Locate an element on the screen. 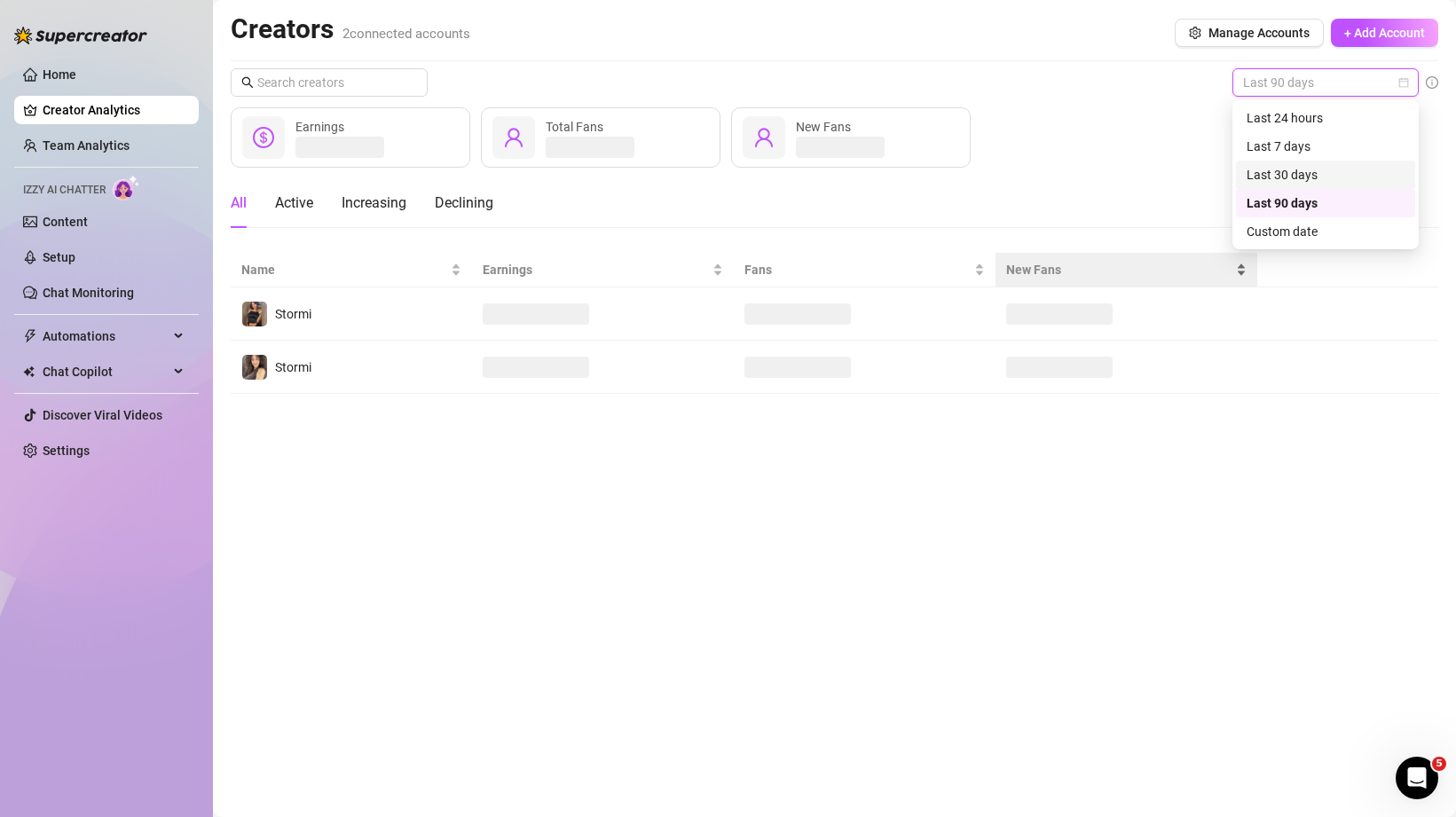  img: logo-BBDzfeDw.svg is located at coordinates (80, 35).